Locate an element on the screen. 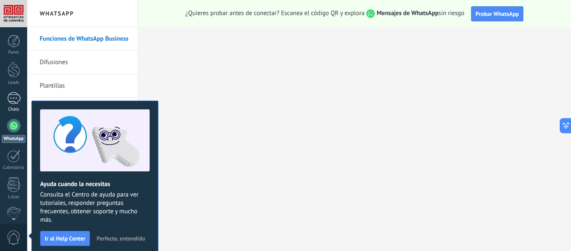 The image size is (571, 251). li: Funciones de WhatsApp Business is located at coordinates (82, 39).